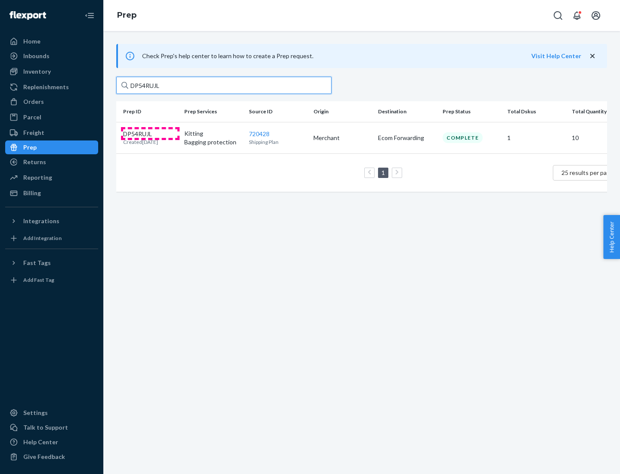 This screenshot has height=474, width=620. Describe the element at coordinates (472, 112) in the screenshot. I see `th: Prep Status` at that location.